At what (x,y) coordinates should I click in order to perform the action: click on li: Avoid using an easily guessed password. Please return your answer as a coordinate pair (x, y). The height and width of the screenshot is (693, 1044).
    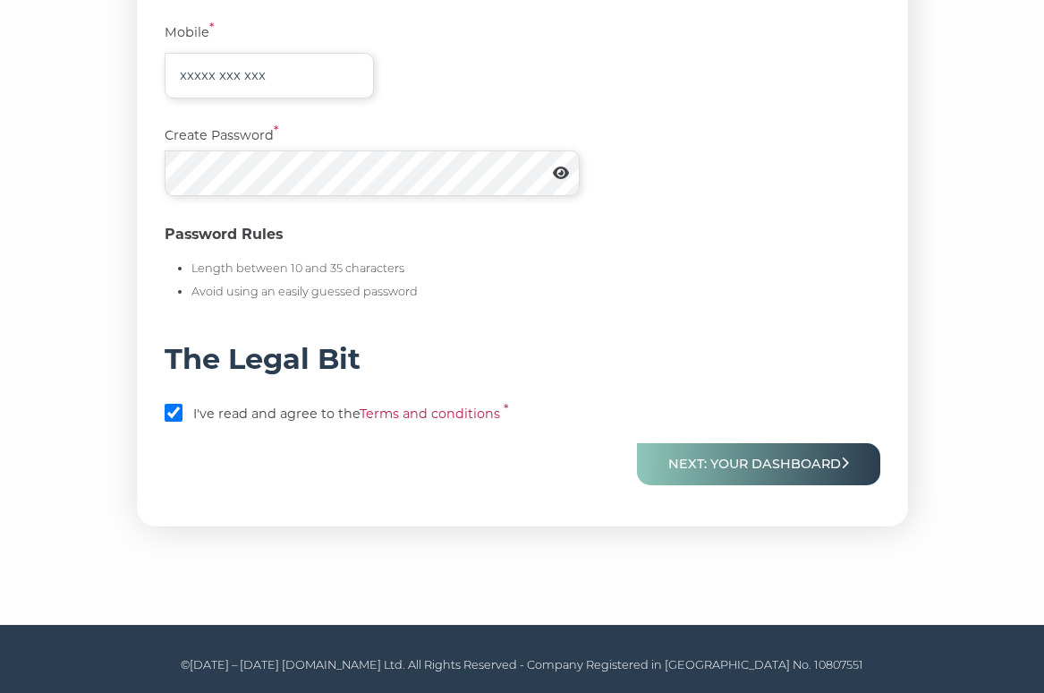
    Looking at the image, I should click on (304, 292).